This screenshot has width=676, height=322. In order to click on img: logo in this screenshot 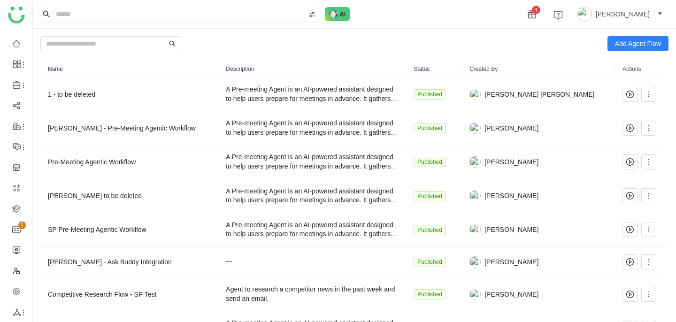, I will do `click(16, 15)`.